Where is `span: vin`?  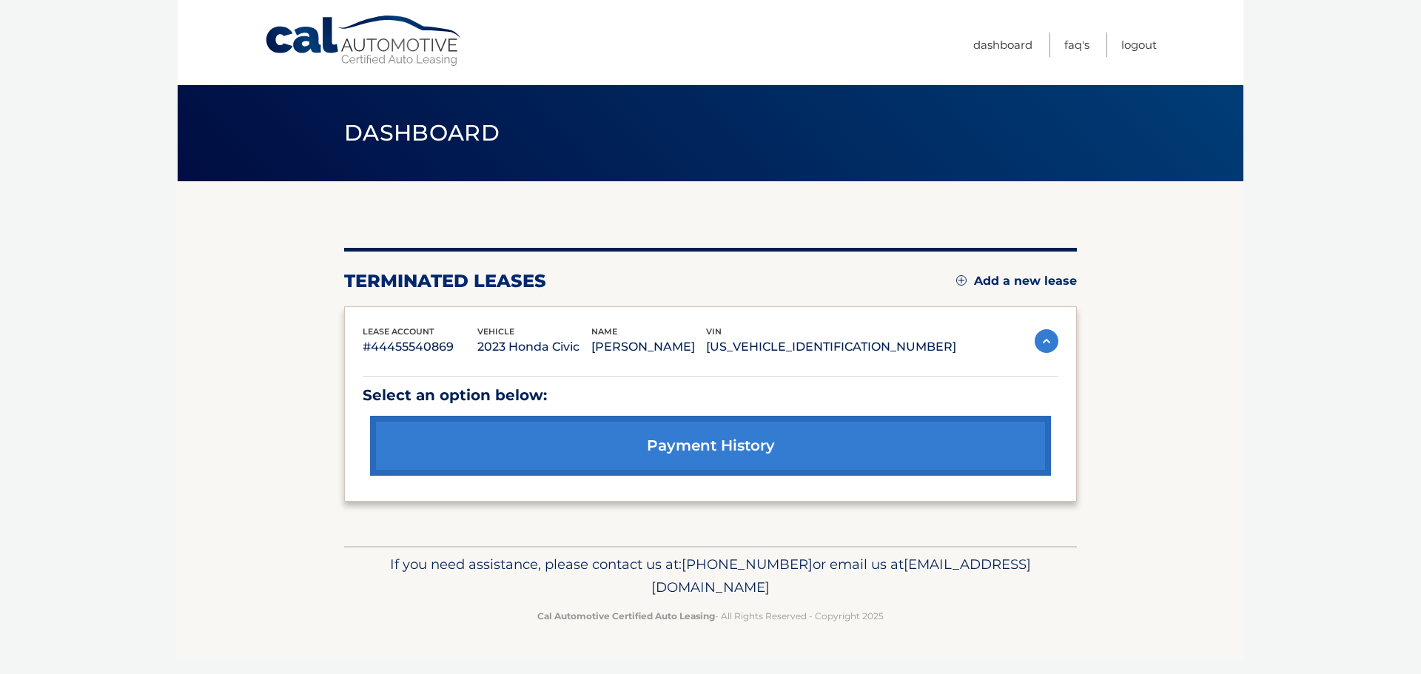
span: vin is located at coordinates (714, 332).